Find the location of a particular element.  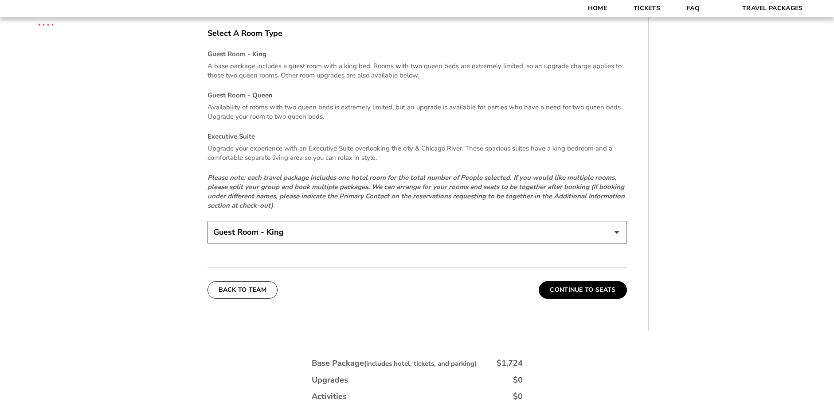

img: CBS Sports Thanksgiving Classic is located at coordinates (46, 23).